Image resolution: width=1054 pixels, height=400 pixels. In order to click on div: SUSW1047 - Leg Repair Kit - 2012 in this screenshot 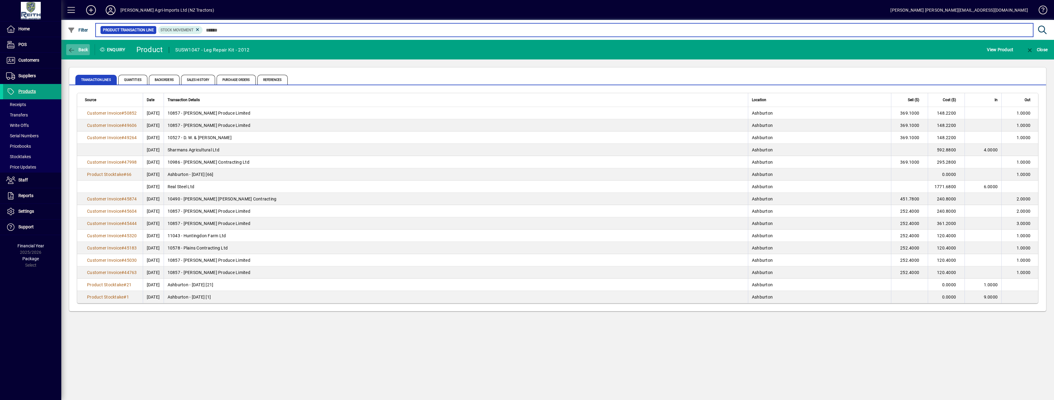, I will do `click(212, 50)`.